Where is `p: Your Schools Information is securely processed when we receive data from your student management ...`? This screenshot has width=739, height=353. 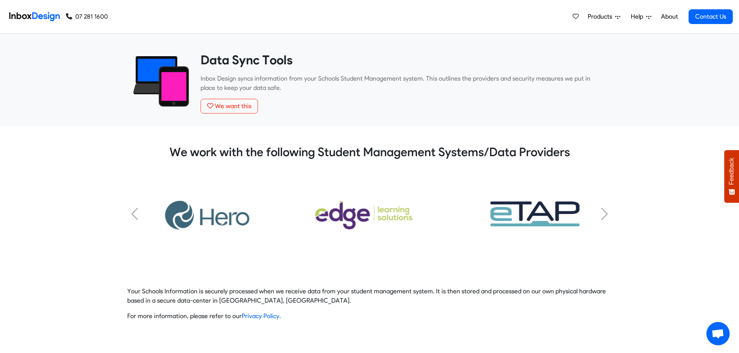
p: Your Schools Information is securely processed when we receive data from your student management ... is located at coordinates (370, 296).